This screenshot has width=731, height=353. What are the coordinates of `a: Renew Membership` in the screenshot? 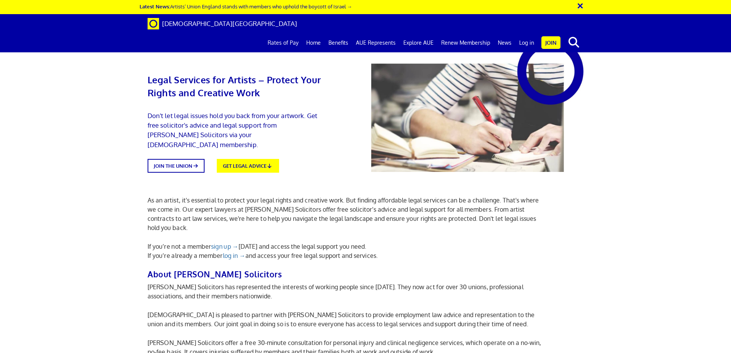 It's located at (466, 43).